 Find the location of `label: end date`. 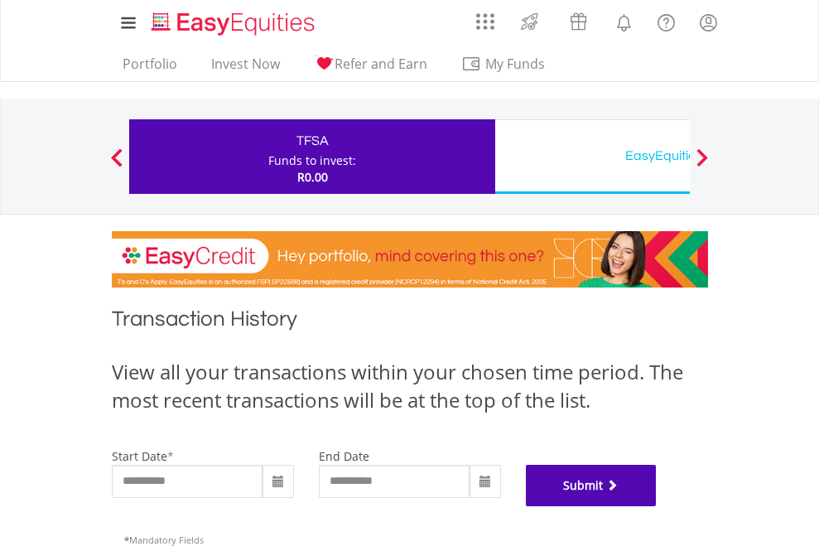

label: end date is located at coordinates (344, 455).